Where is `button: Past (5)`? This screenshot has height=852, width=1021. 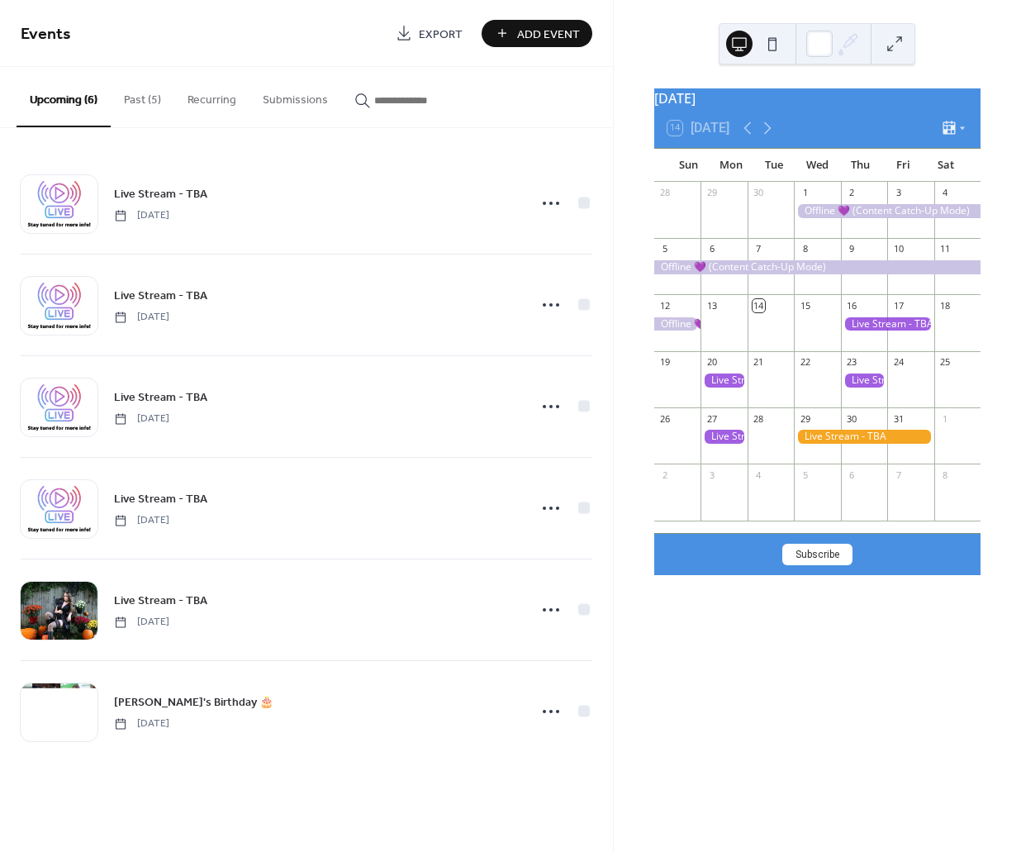
button: Past (5) is located at coordinates (142, 96).